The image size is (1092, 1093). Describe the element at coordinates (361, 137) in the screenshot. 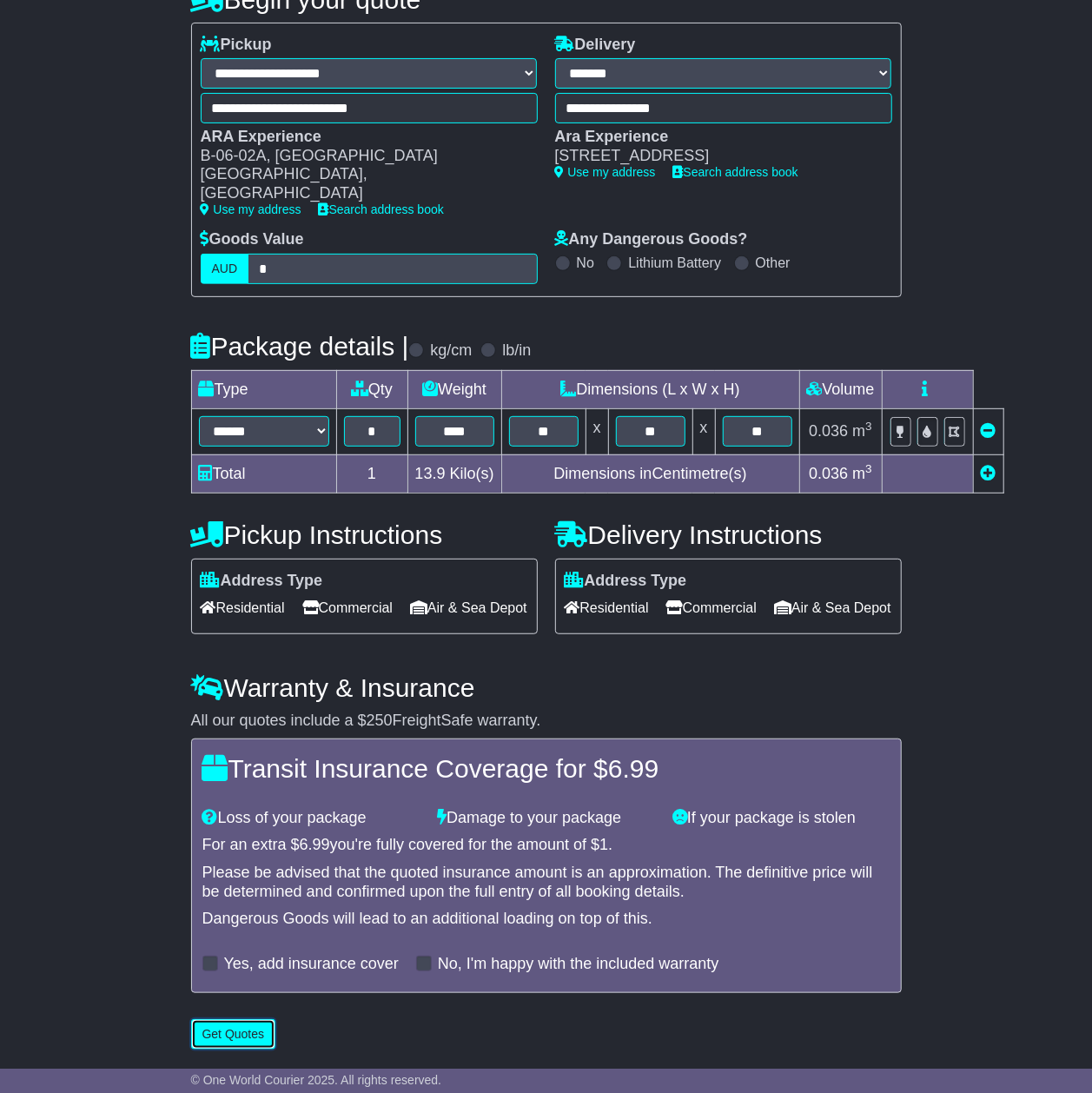

I see `div: ARA Experience` at that location.